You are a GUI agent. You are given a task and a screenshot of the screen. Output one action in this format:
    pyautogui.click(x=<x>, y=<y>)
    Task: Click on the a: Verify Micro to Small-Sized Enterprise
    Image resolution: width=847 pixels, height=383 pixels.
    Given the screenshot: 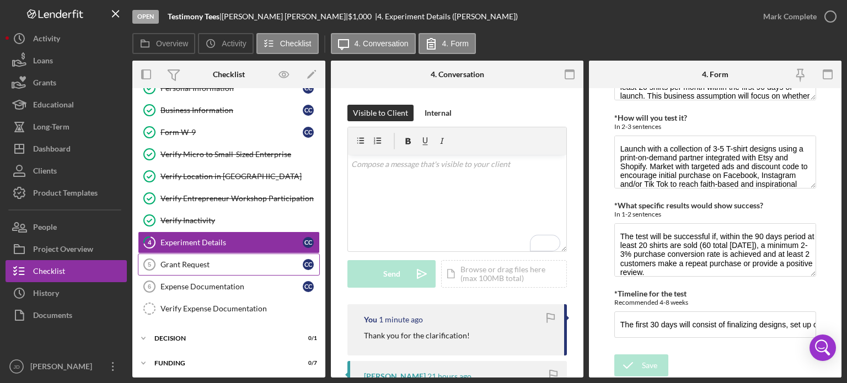 What is the action you would take?
    pyautogui.click(x=229, y=154)
    